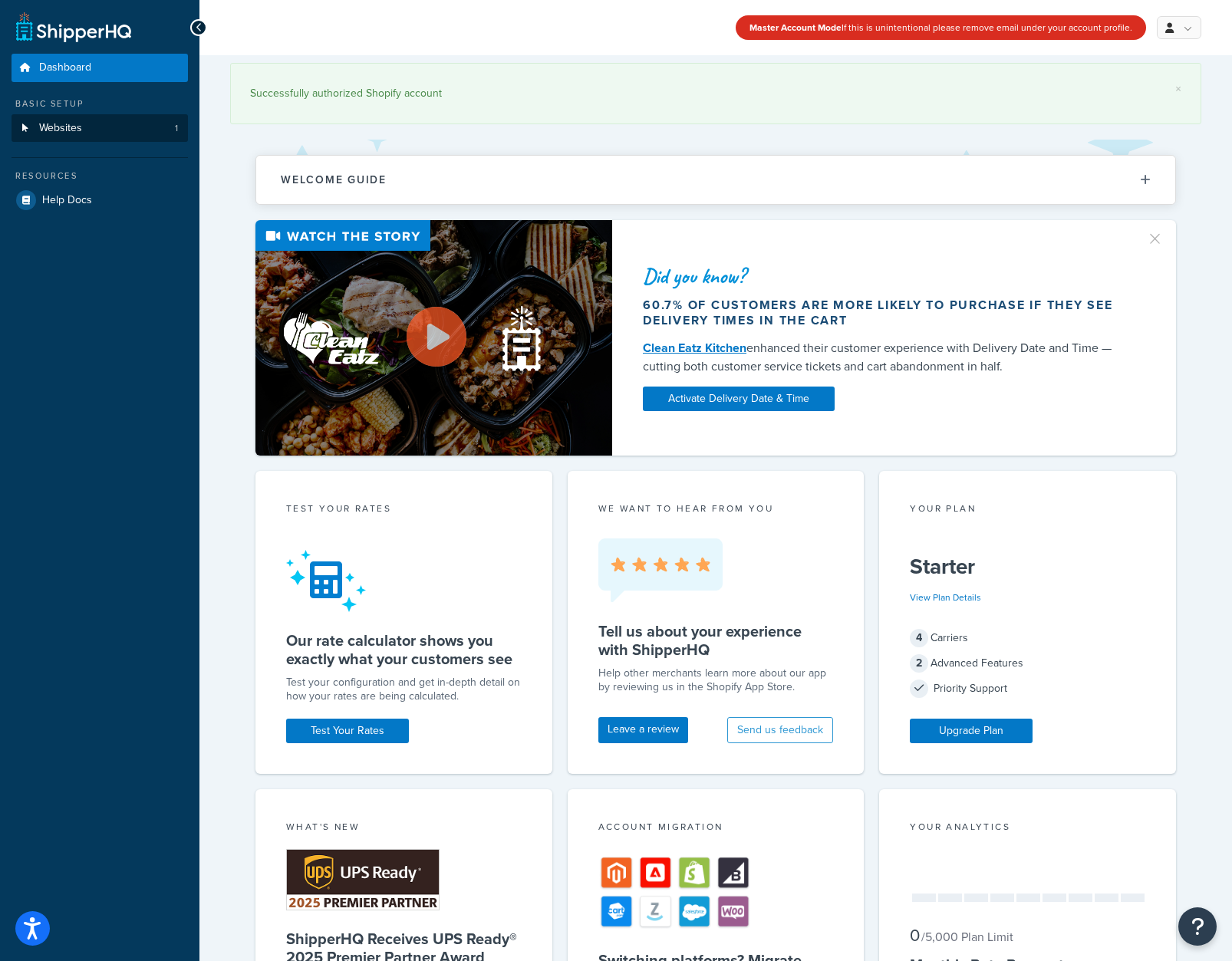  What do you see at coordinates (67, 200) in the screenshot?
I see `span: Help Docs` at bounding box center [67, 200].